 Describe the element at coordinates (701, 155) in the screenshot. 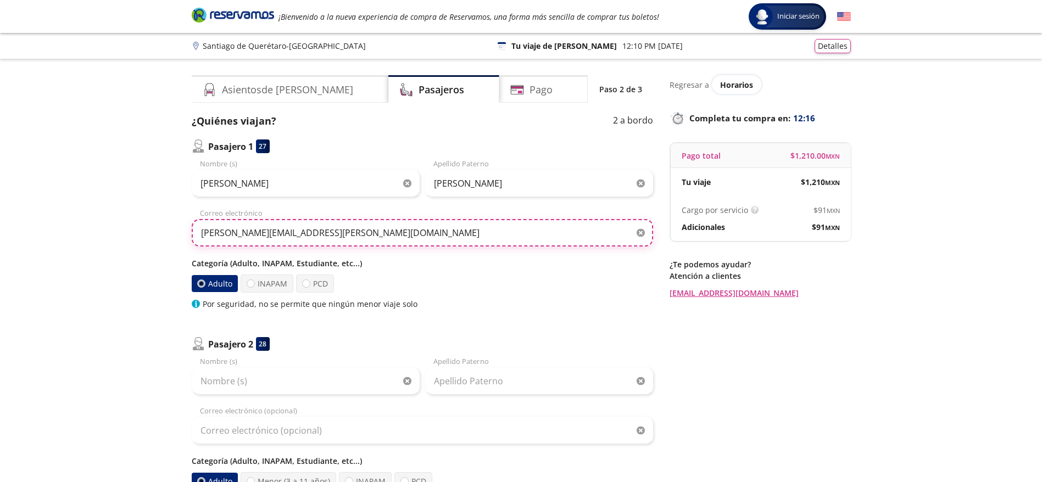

I see `p: Pago total` at that location.